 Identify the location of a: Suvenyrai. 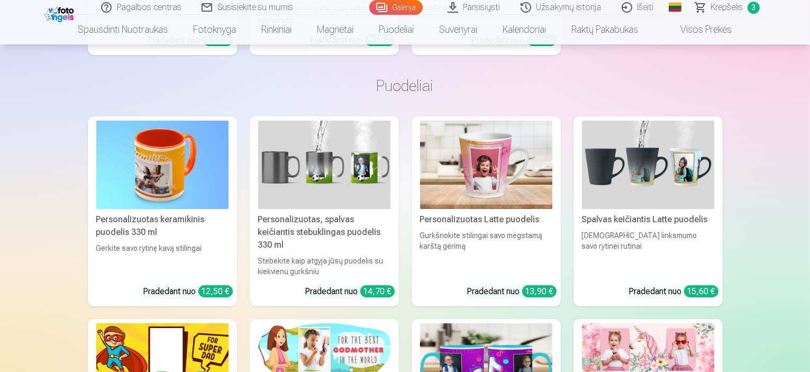
(459, 30).